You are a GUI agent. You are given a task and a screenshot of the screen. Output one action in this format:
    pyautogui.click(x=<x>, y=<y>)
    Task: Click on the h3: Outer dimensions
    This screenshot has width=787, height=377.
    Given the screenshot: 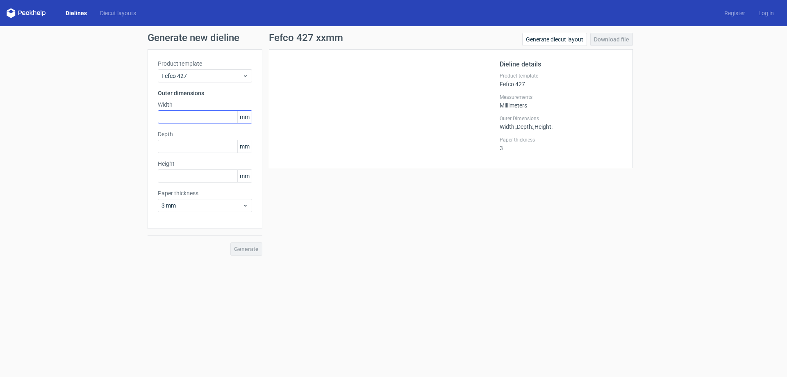 What is the action you would take?
    pyautogui.click(x=205, y=93)
    